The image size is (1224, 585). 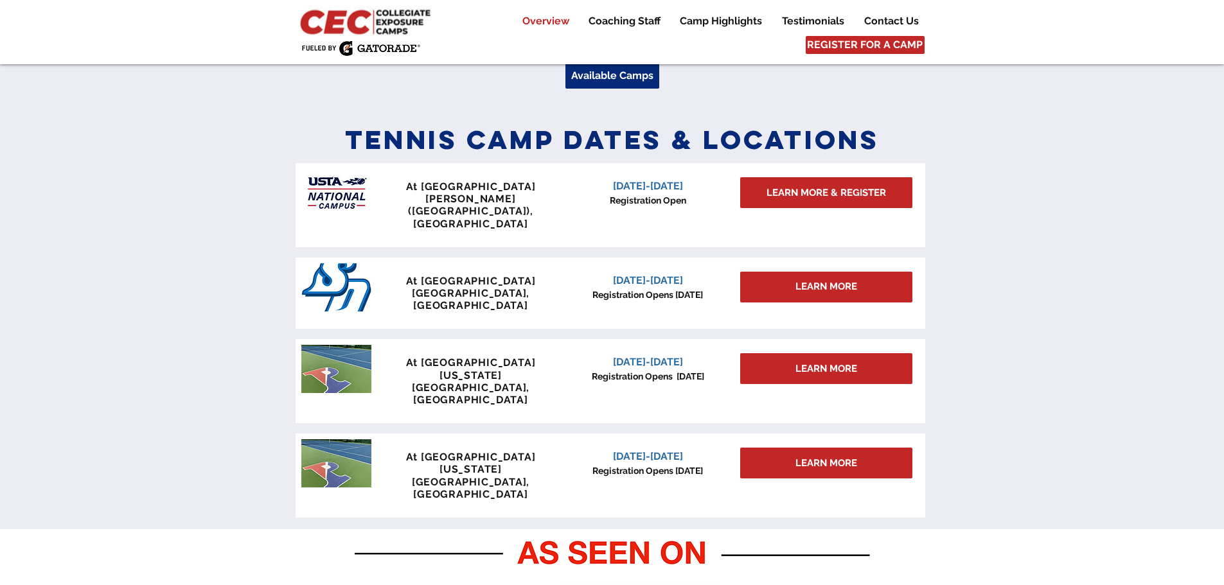 I want to click on p: Camp Highlights, so click(x=721, y=21).